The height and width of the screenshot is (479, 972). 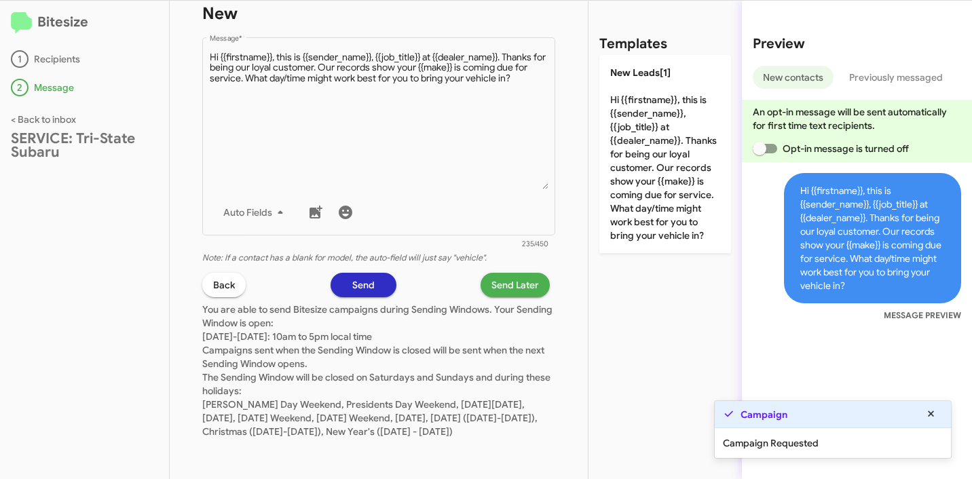 What do you see at coordinates (633, 44) in the screenshot?
I see `h2: Templates` at bounding box center [633, 44].